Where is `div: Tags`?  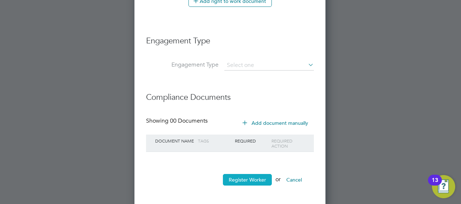 div: Tags is located at coordinates (214, 141).